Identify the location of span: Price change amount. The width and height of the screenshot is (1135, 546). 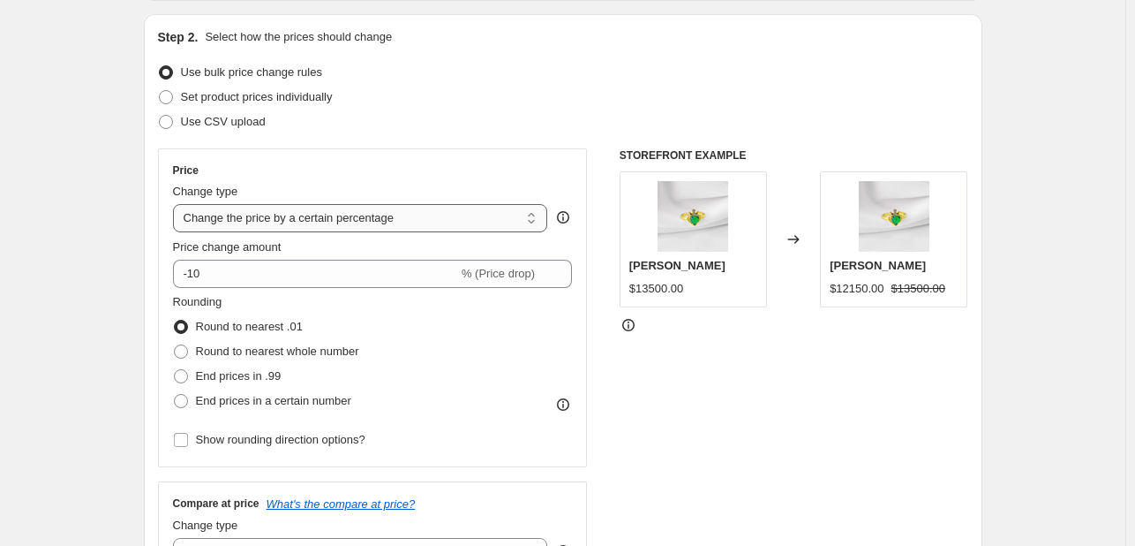
(227, 246).